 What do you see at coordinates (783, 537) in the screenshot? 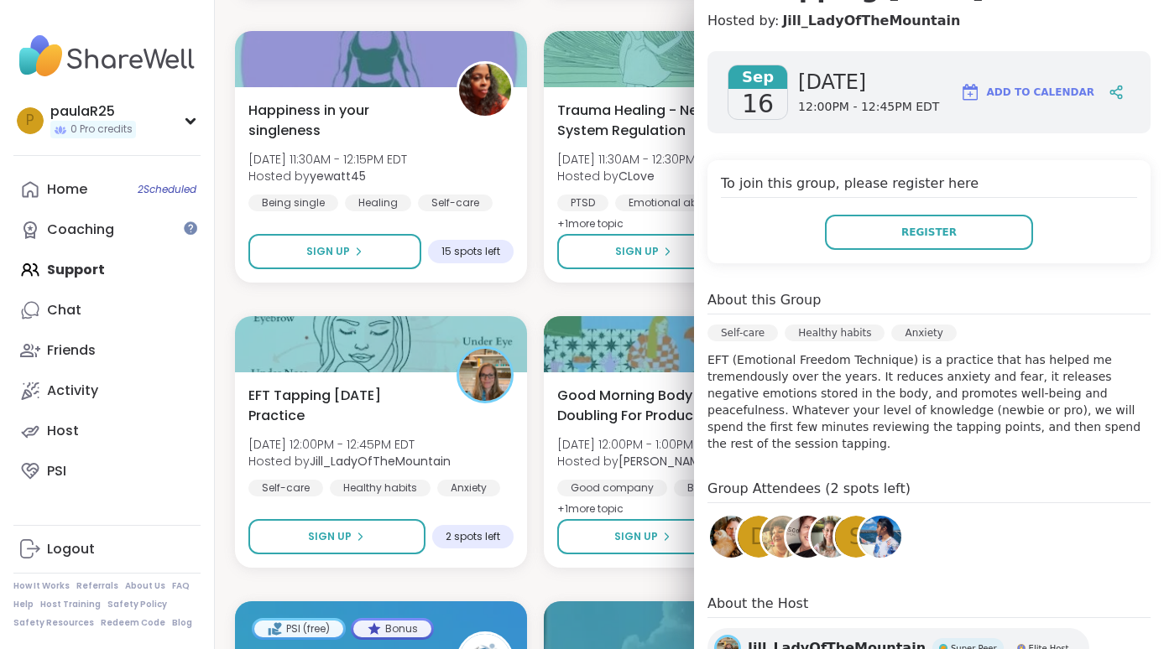
I see `a: Rose68` at bounding box center [783, 537].